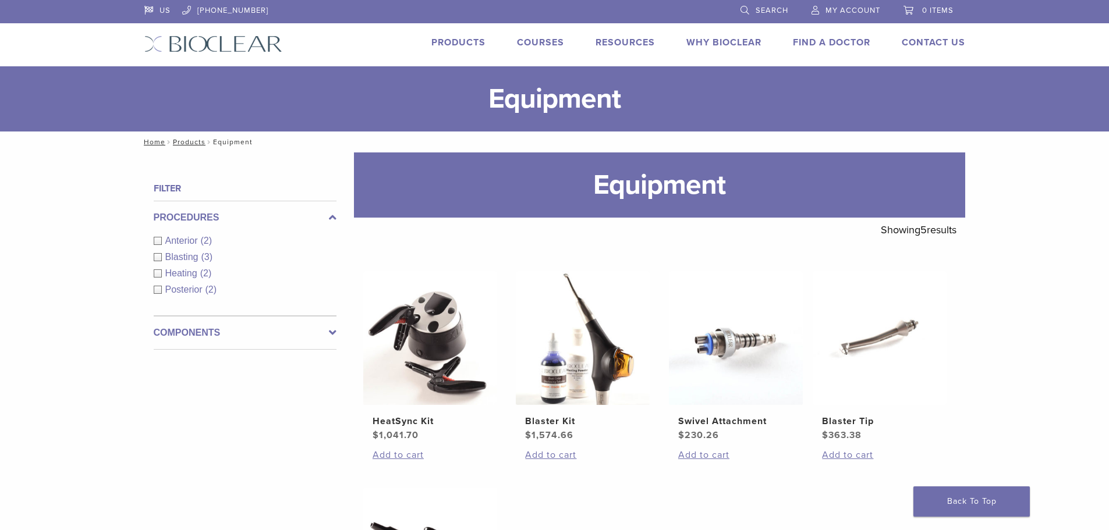 This screenshot has height=530, width=1109. What do you see at coordinates (698, 435) in the screenshot?
I see `bdi: 230.26` at bounding box center [698, 435].